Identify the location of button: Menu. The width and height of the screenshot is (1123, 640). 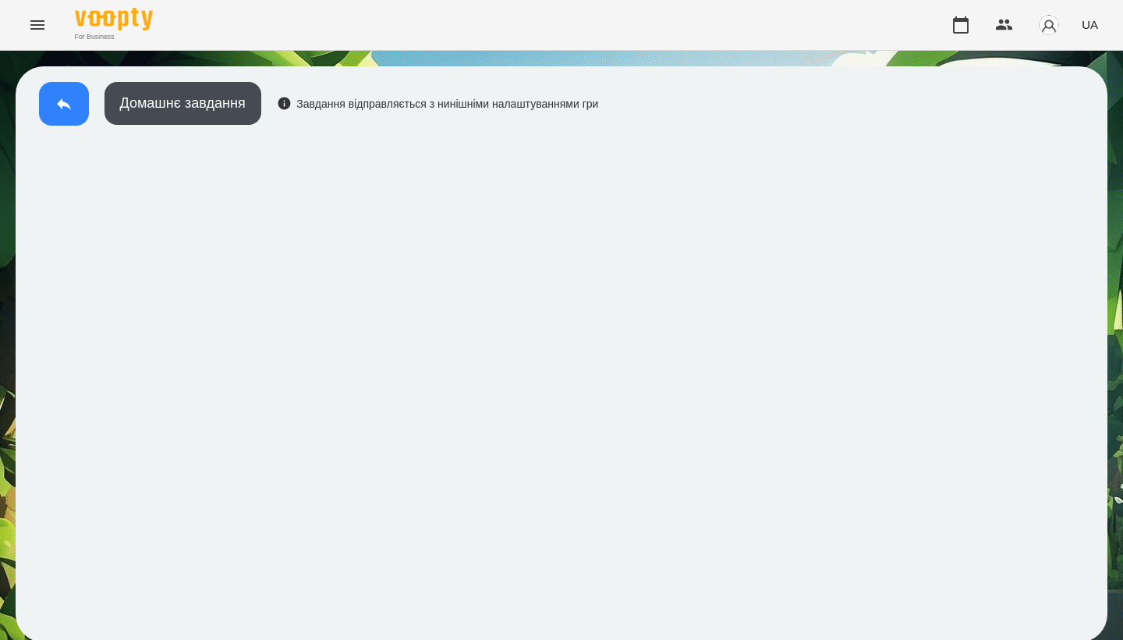
(37, 25).